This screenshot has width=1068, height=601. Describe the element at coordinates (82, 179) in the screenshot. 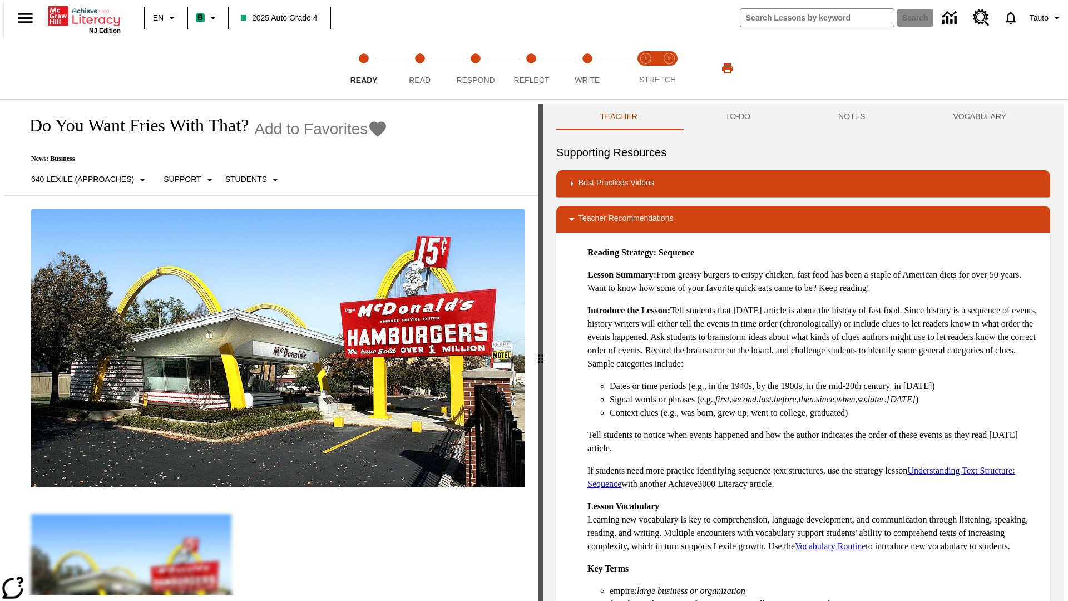

I see `p: 640 Lexile (Approaches)` at that location.